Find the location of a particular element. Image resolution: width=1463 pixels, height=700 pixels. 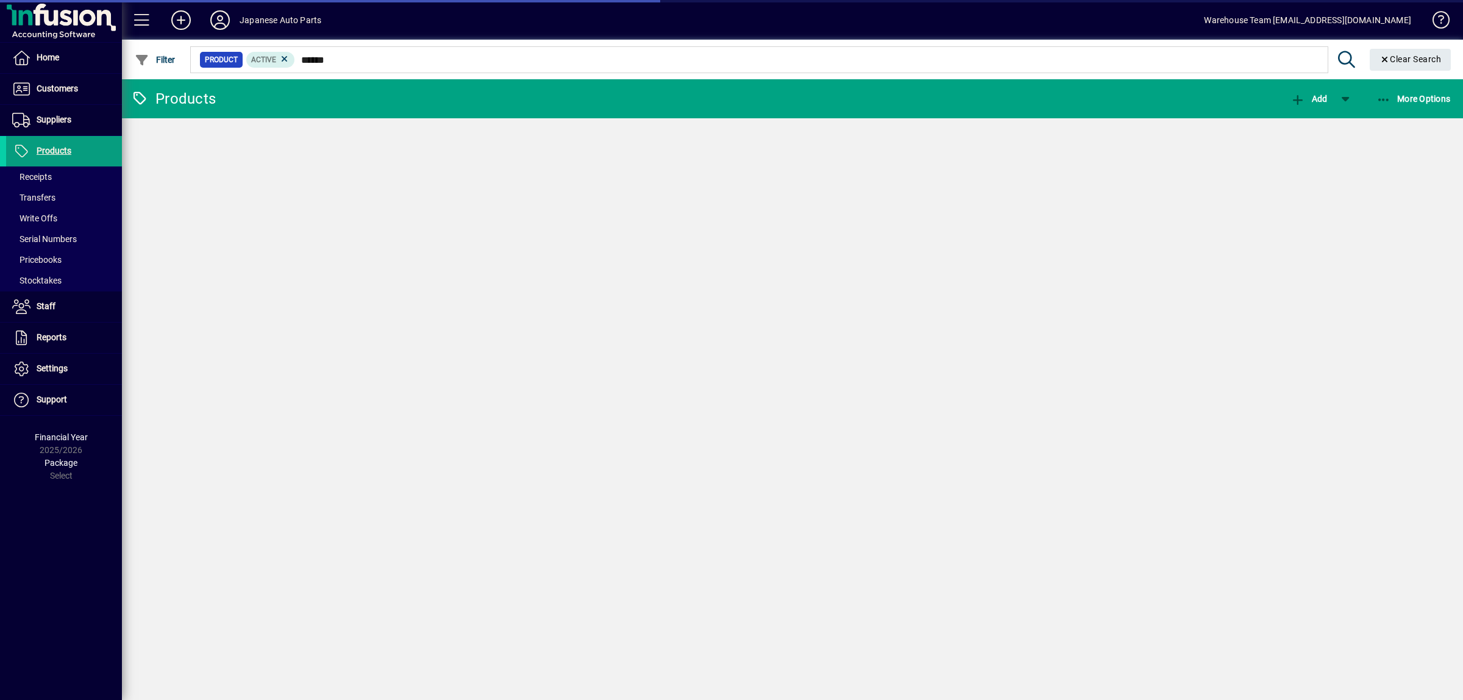

span: More Options is located at coordinates (1413, 99).